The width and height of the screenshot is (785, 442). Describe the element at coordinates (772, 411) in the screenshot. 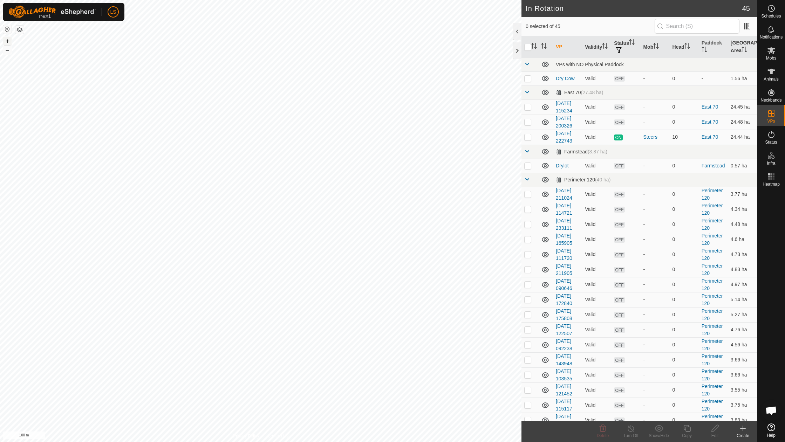

I see `div: Open chat` at that location.